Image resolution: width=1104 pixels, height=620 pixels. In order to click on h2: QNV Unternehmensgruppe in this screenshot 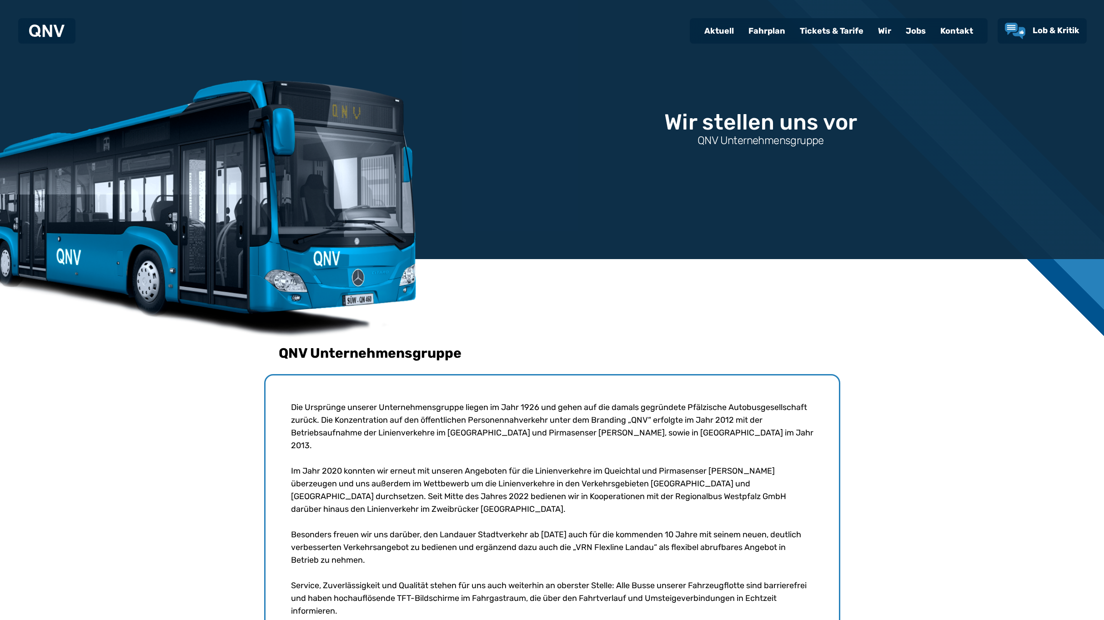, I will do `click(363, 353)`.